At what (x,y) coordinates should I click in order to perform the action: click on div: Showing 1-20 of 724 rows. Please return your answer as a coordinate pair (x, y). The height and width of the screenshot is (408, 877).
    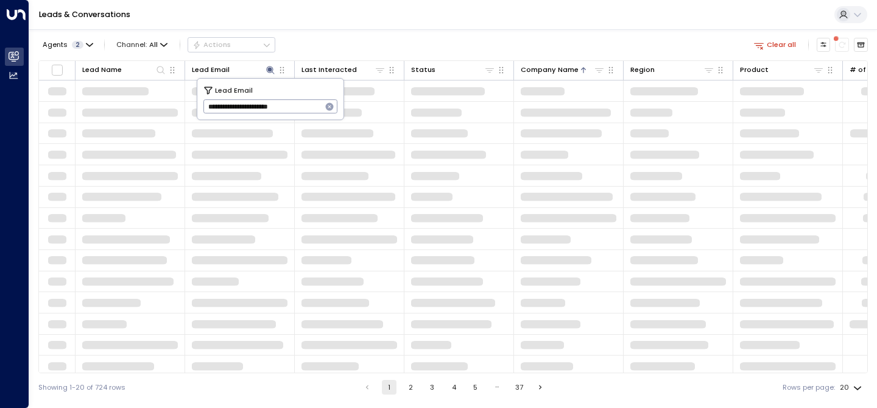
    Looking at the image, I should click on (82, 387).